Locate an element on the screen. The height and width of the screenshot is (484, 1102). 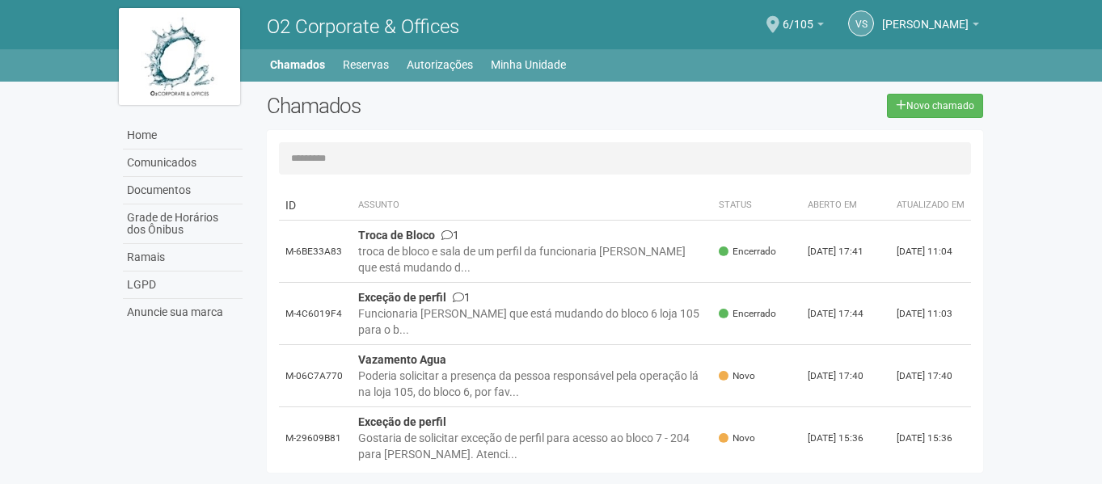
td: M-06C7A770 is located at coordinates (315, 376).